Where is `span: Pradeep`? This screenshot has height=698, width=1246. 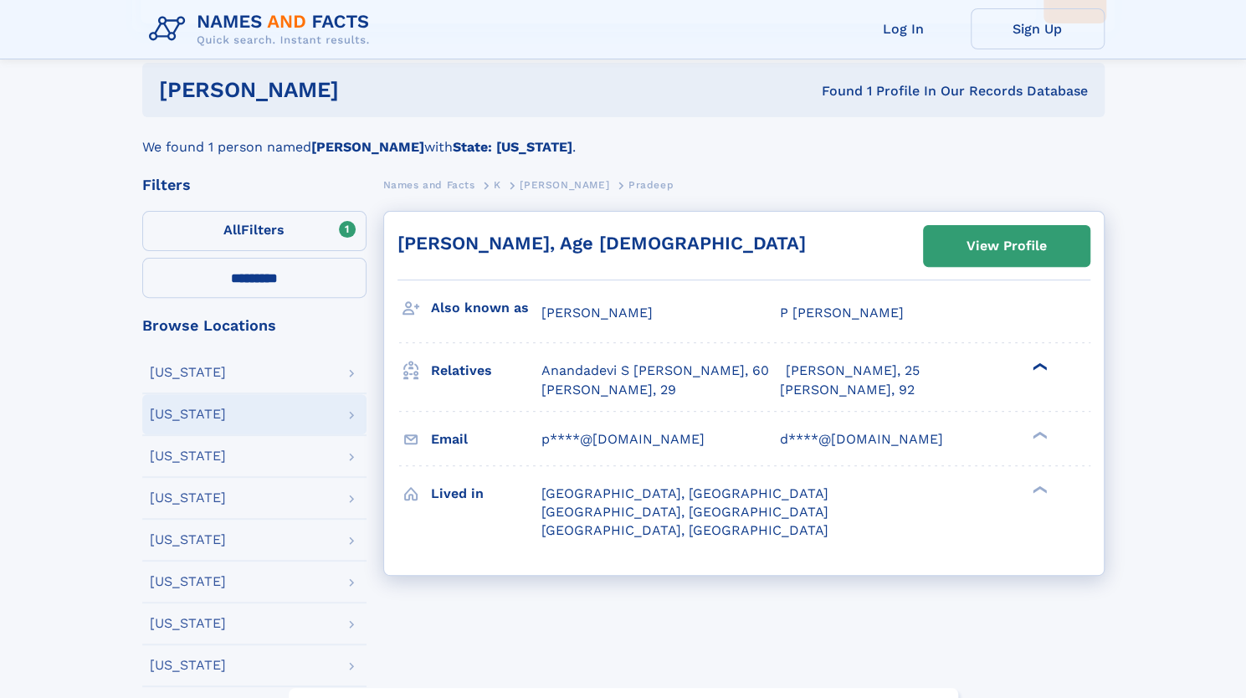
span: Pradeep is located at coordinates (651, 185).